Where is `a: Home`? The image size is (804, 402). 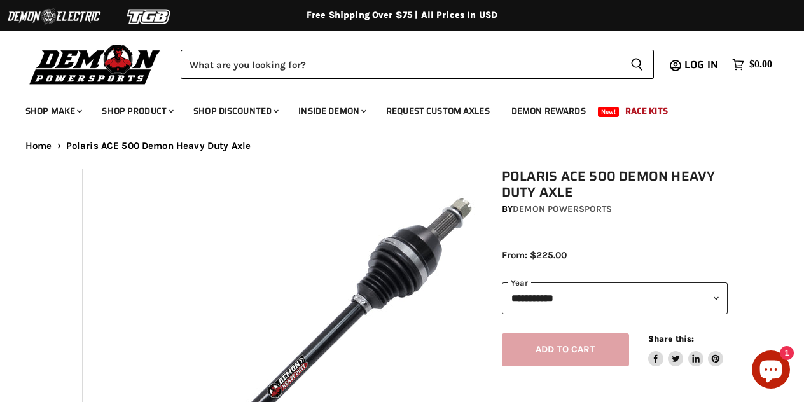
a: Home is located at coordinates (39, 146).